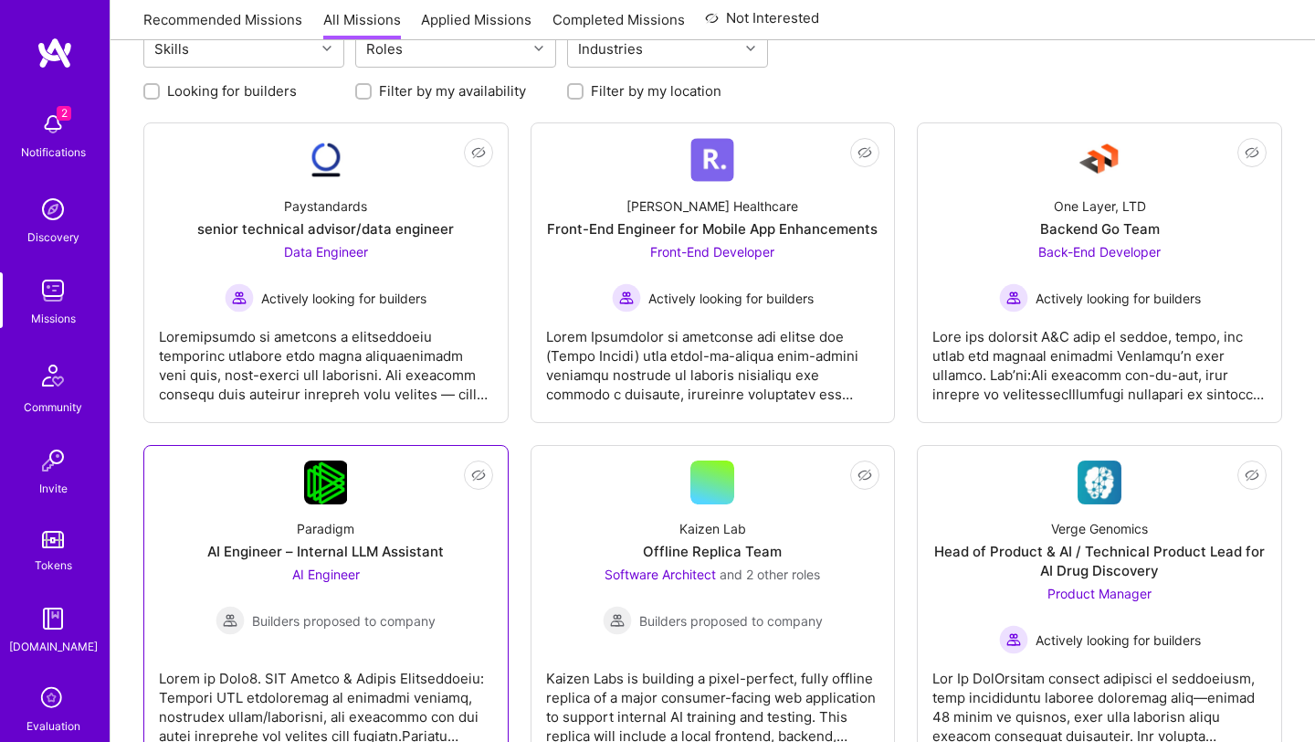  Describe the element at coordinates (1100, 205) in the screenshot. I see `div: One Layer, LTD` at that location.